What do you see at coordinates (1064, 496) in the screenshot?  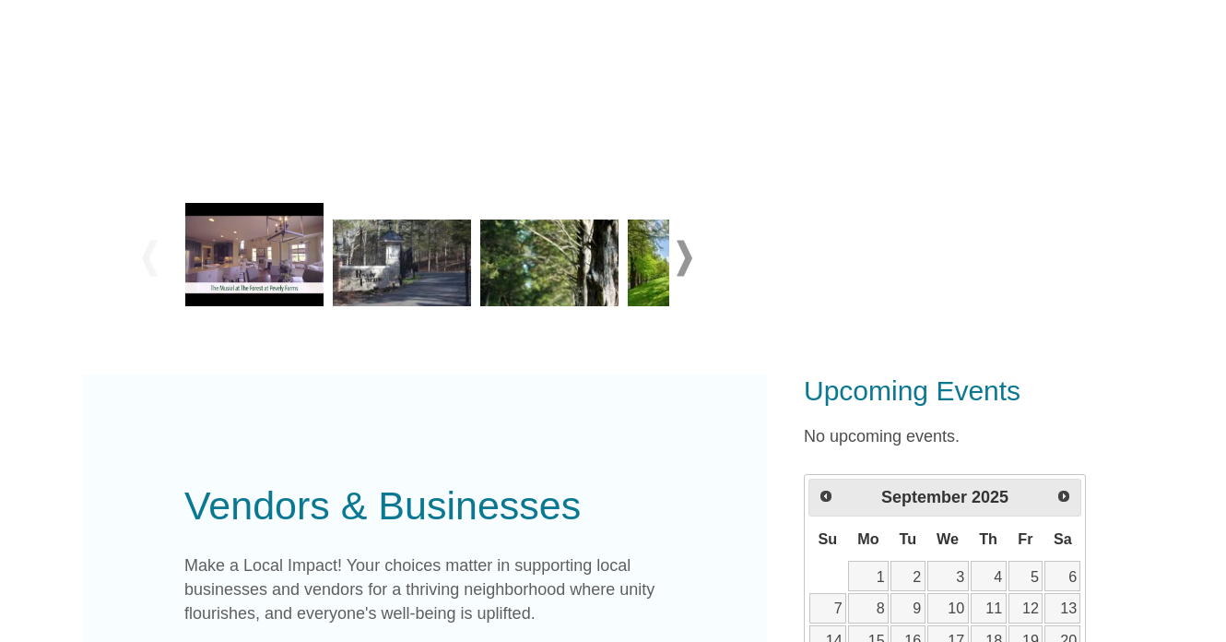 I see `a: Next` at bounding box center [1064, 496].